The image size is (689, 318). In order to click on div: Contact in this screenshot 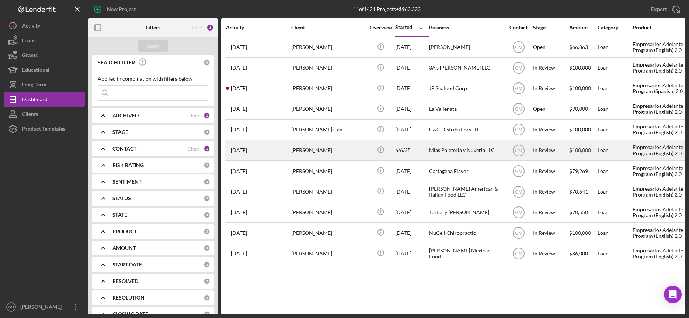, I will do `click(518, 28)`.